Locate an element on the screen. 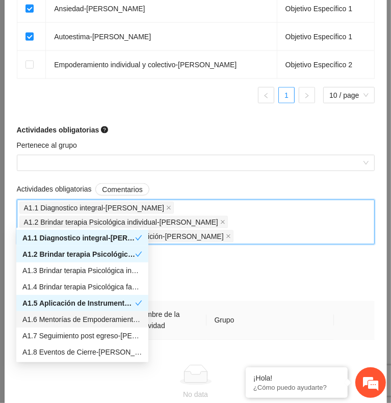 The height and width of the screenshot is (403, 391). div: A1.1 Diagnostico integral-Cuauhtémoc is located at coordinates (82, 238).